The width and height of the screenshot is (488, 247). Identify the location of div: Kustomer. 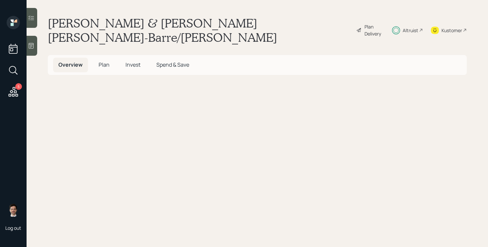
(452, 30).